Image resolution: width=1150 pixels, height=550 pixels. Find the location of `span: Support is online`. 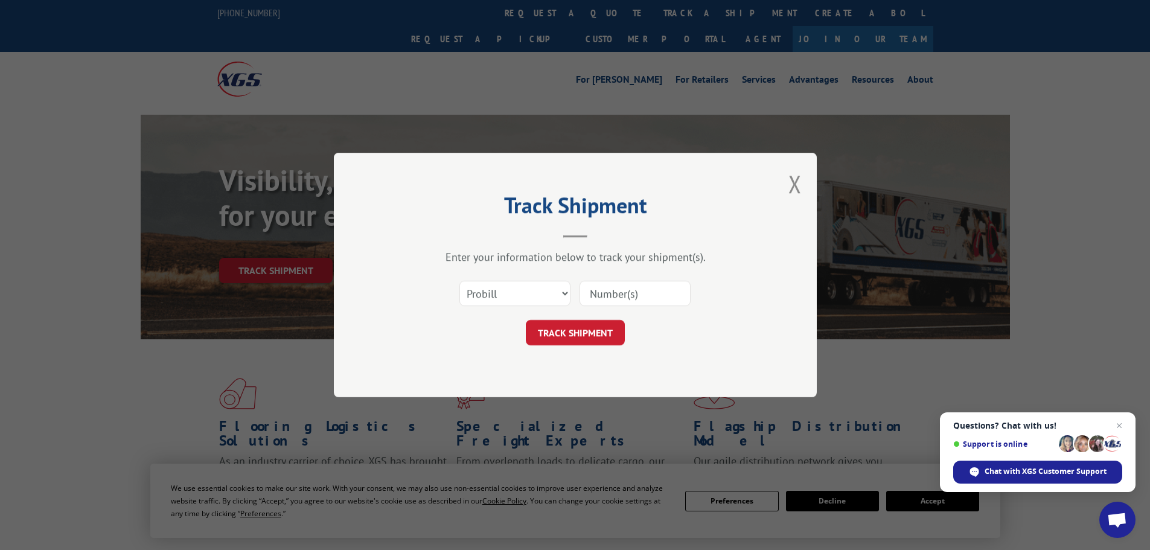

span: Support is online is located at coordinates (1004, 444).